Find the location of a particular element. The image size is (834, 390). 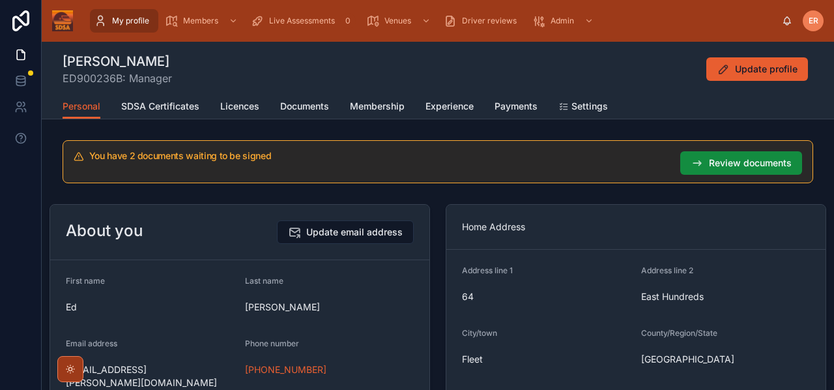

span: Email address is located at coordinates (91, 343).